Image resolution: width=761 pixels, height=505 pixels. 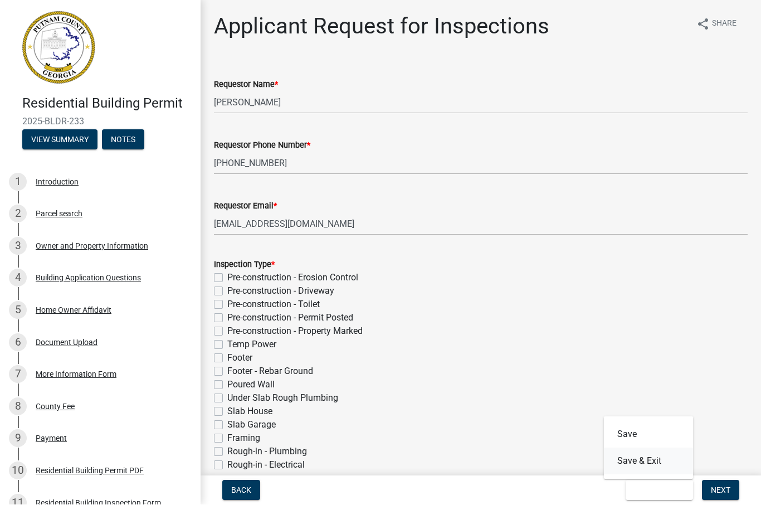 What do you see at coordinates (59, 214) in the screenshot?
I see `div: Parcel search` at bounding box center [59, 214].